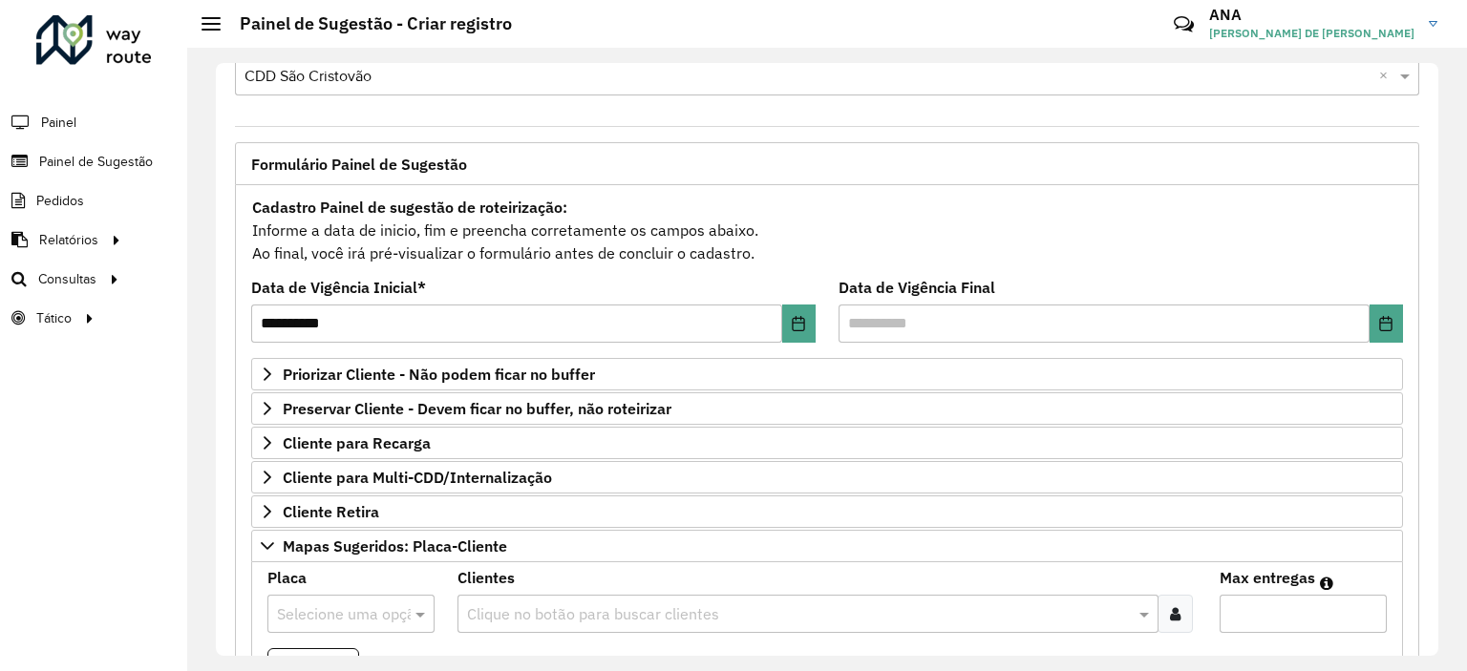 The height and width of the screenshot is (671, 1467). Describe the element at coordinates (410, 207) in the screenshot. I see `strong: Cadastro Painel de sugestão de roteirização:` at that location.